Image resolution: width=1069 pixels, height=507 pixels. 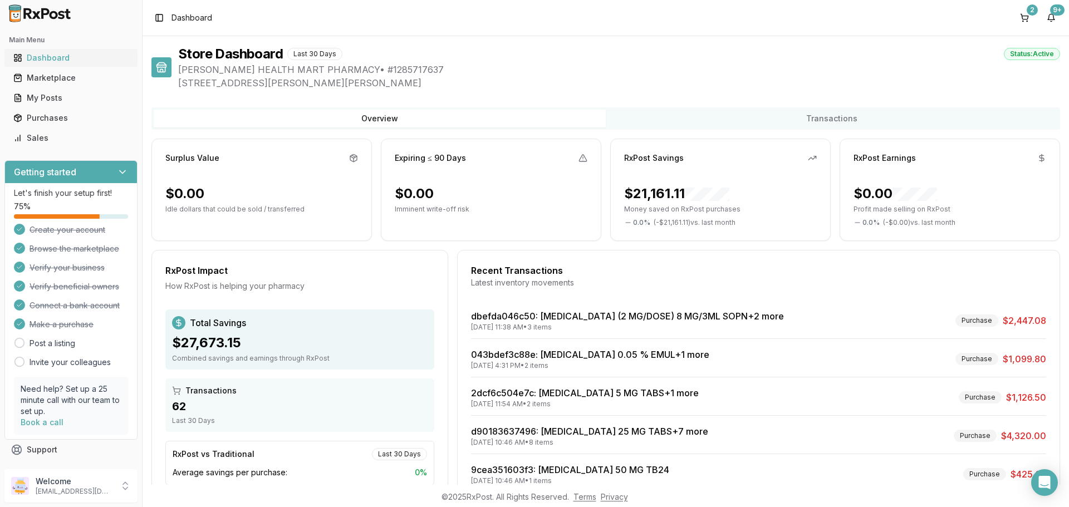 What do you see at coordinates (71, 118) in the screenshot?
I see `a: Purchases` at bounding box center [71, 118].